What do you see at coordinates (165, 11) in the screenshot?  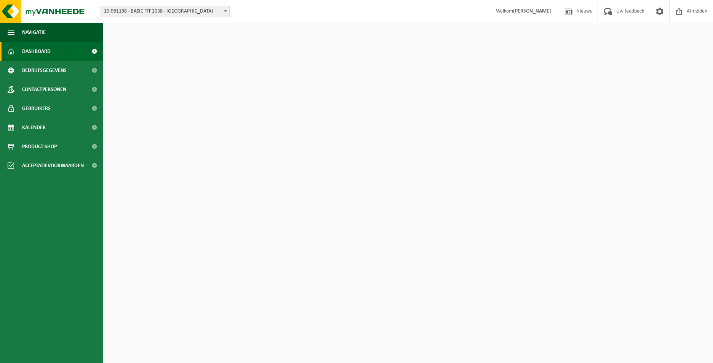 I see `span: 10-961198 - BASIC FIT 2038 - BRUSSEL` at bounding box center [165, 11].